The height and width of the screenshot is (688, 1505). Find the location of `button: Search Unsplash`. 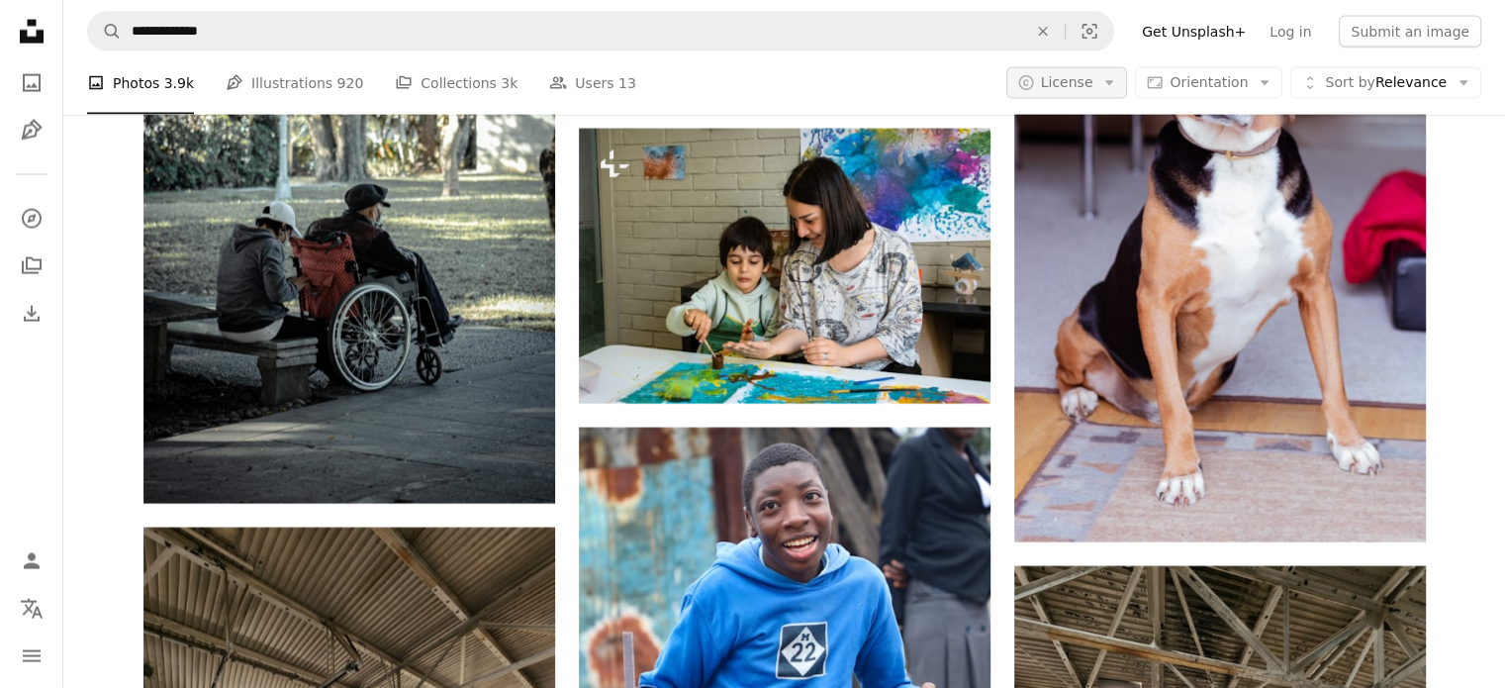

button: Search Unsplash is located at coordinates (105, 32).